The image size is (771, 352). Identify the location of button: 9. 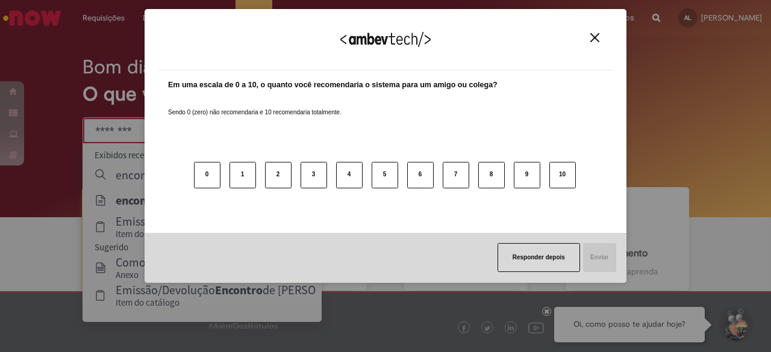
(527, 175).